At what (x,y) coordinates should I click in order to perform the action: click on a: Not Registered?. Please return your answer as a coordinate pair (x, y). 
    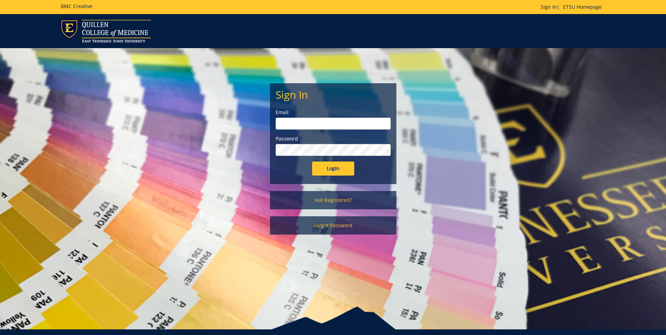
    Looking at the image, I should click on (333, 200).